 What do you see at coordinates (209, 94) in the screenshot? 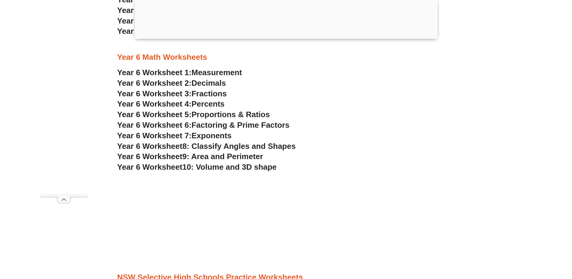
I see `span: Fractions` at bounding box center [209, 94].